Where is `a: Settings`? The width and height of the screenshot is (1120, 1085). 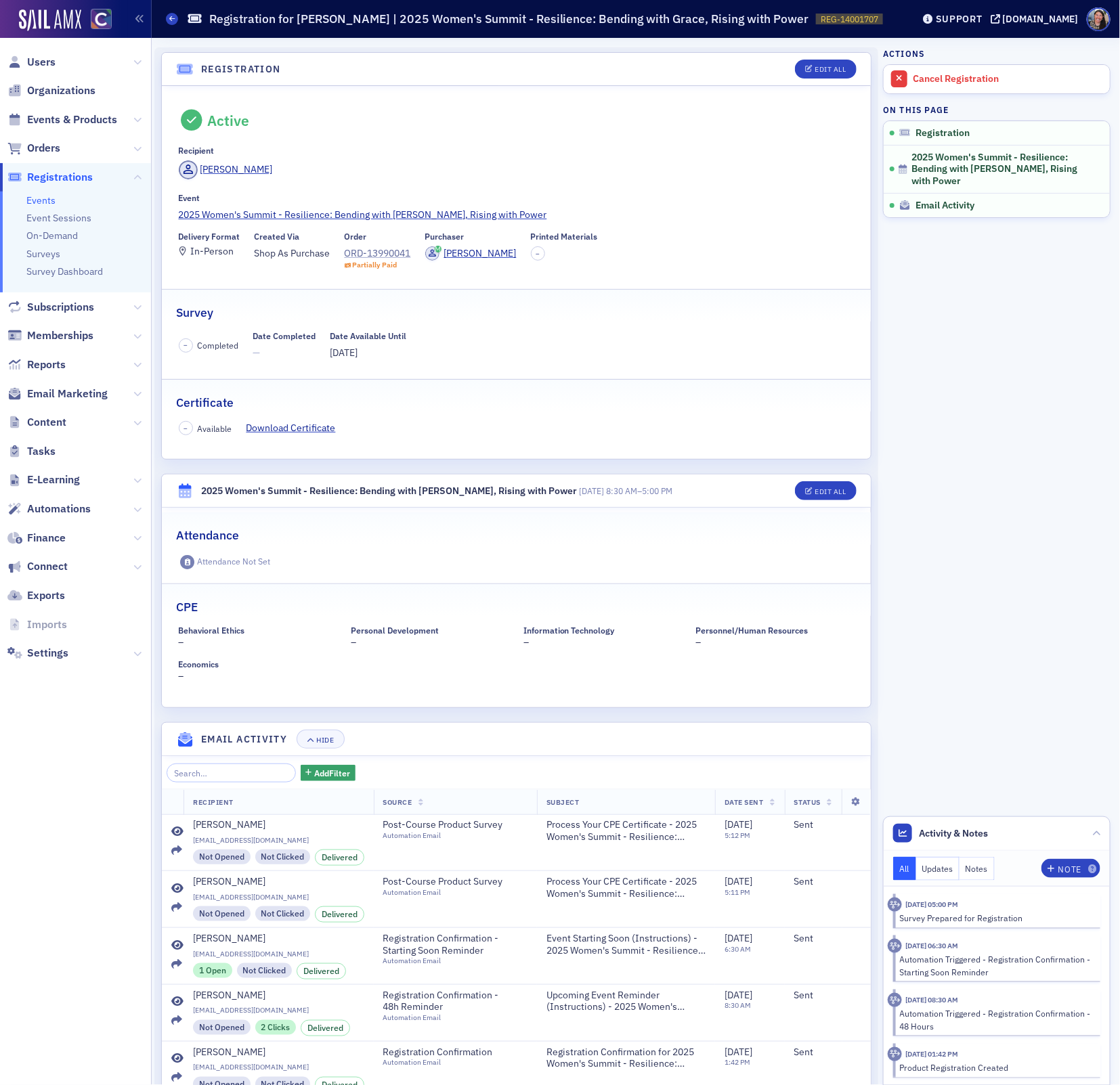 a: Settings is located at coordinates (38, 653).